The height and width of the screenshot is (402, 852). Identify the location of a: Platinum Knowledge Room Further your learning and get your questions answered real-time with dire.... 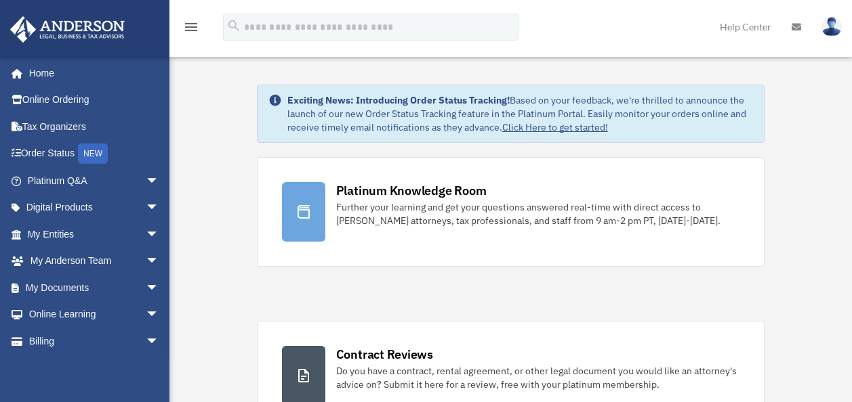
(511, 212).